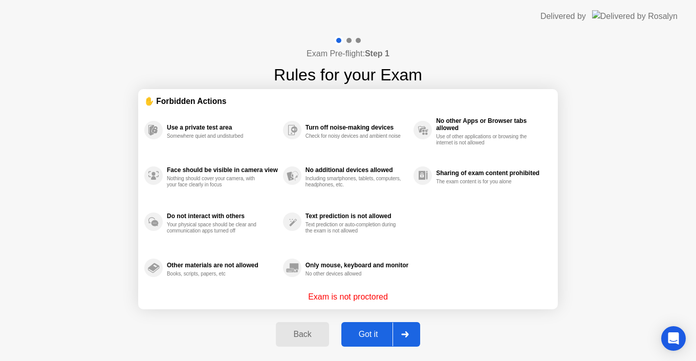 This screenshot has width=696, height=361. I want to click on b: Step 1, so click(377, 53).